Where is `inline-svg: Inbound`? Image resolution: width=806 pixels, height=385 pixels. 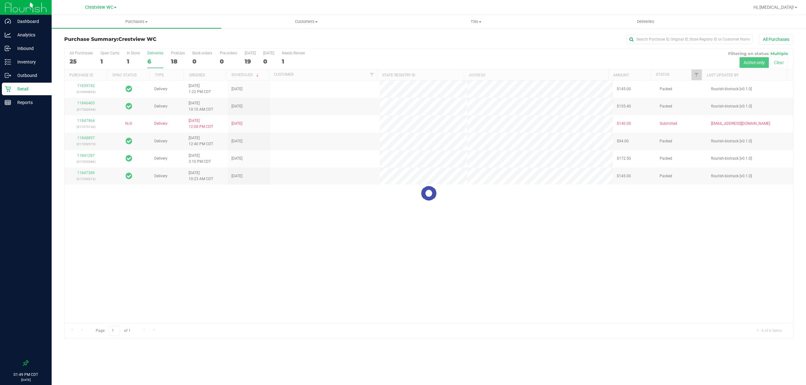
inline-svg: Inbound is located at coordinates (8, 48).